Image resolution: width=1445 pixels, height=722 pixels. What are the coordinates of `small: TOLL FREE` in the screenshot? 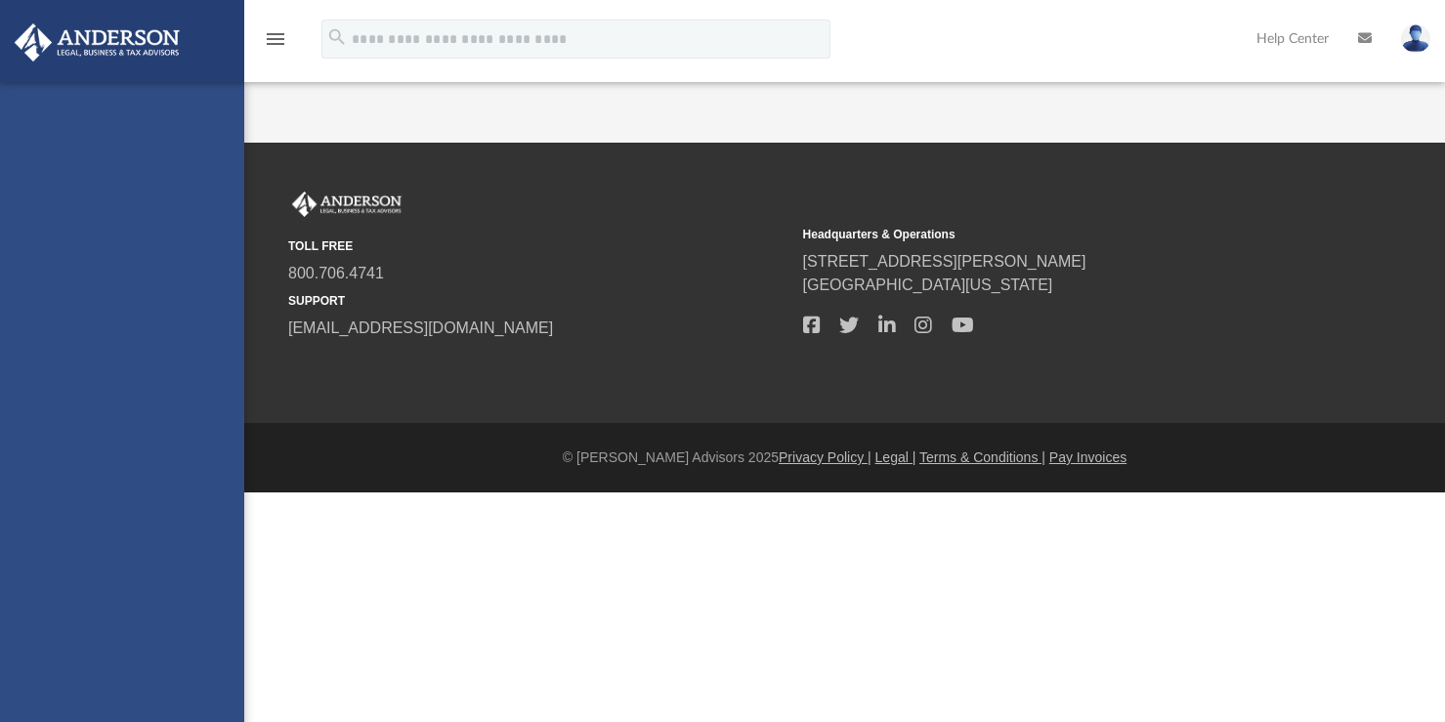 It's located at (539, 246).